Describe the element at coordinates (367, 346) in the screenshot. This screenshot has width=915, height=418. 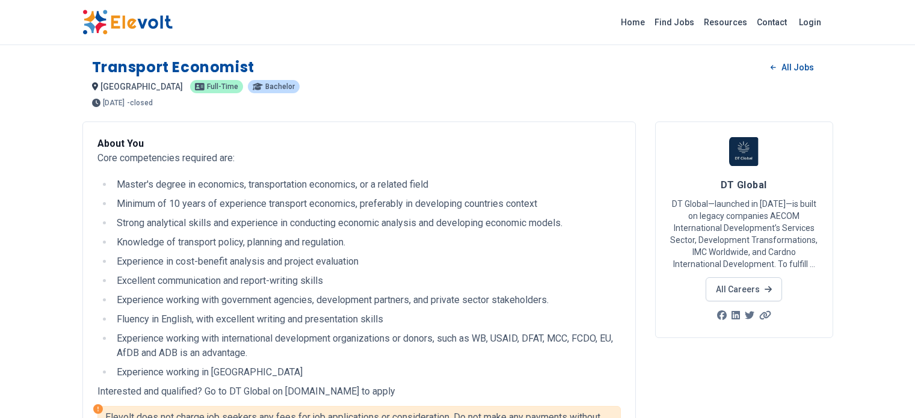
I see `li: Experience working with international development organizations or donors, such as WB, USAID, DFA...` at that location.